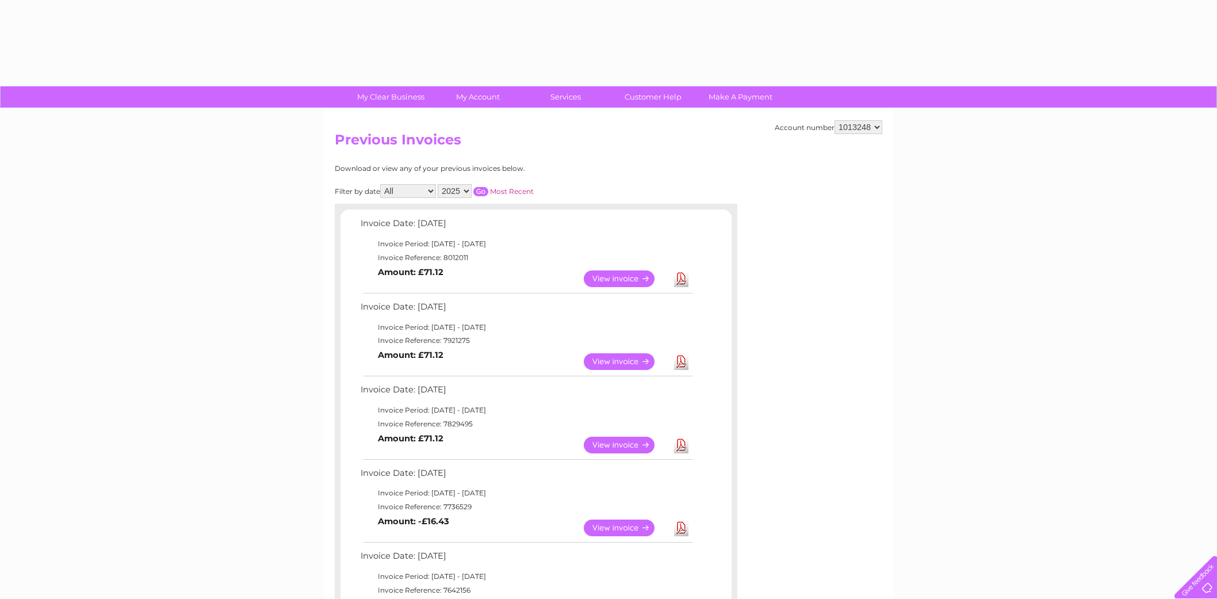  I want to click on div: Account number, so click(828, 127).